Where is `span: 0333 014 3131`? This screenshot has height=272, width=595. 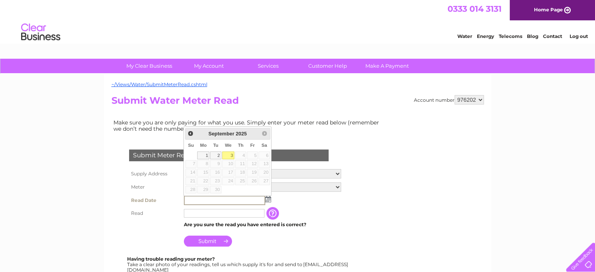
span: 0333 014 3131 is located at coordinates (475, 9).